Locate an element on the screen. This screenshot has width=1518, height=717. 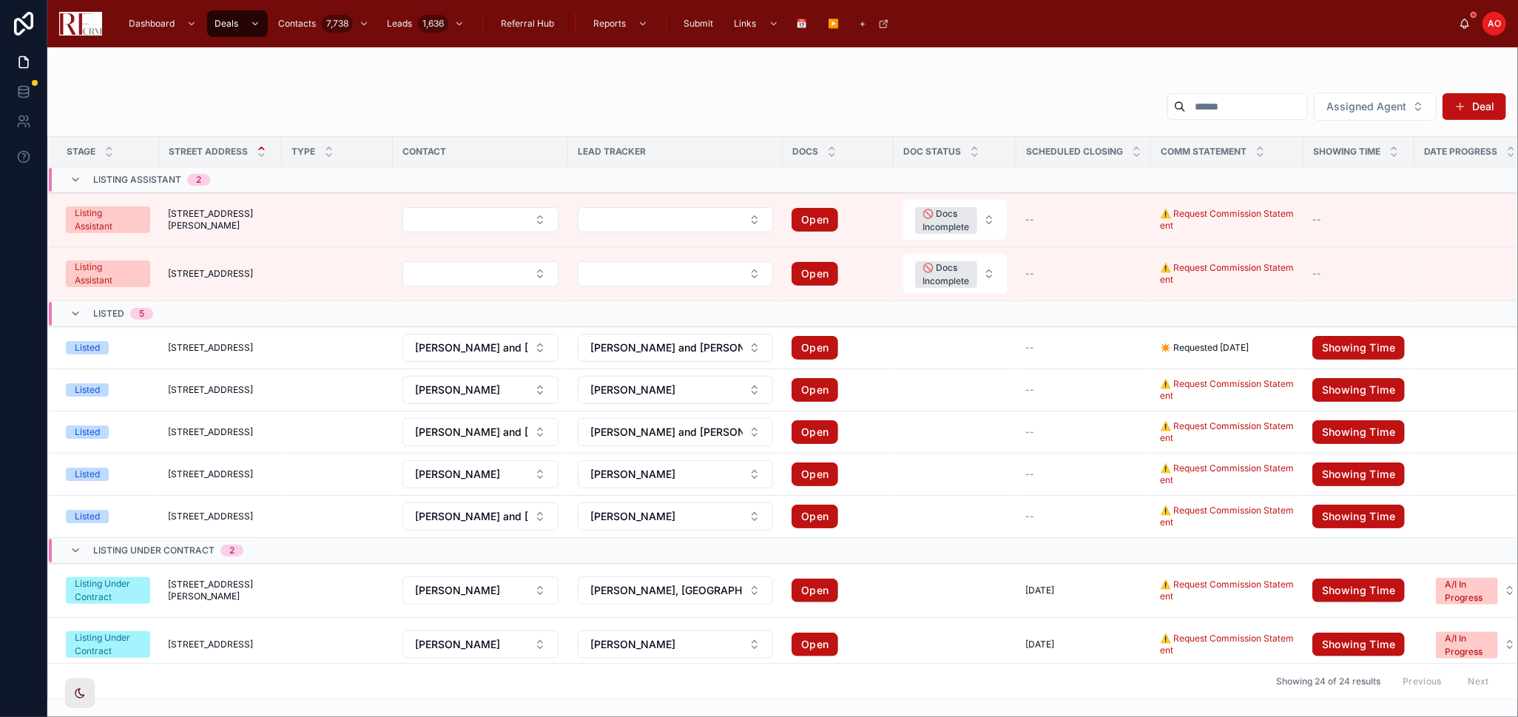
span: Showing 24 of 24 results is located at coordinates (1328, 681).